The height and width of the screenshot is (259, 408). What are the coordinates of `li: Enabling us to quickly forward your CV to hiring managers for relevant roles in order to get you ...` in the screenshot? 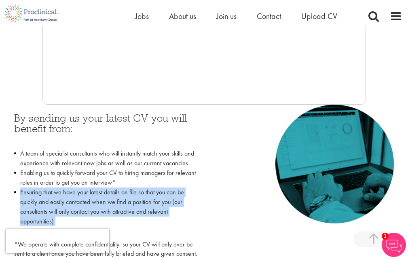 It's located at (106, 178).